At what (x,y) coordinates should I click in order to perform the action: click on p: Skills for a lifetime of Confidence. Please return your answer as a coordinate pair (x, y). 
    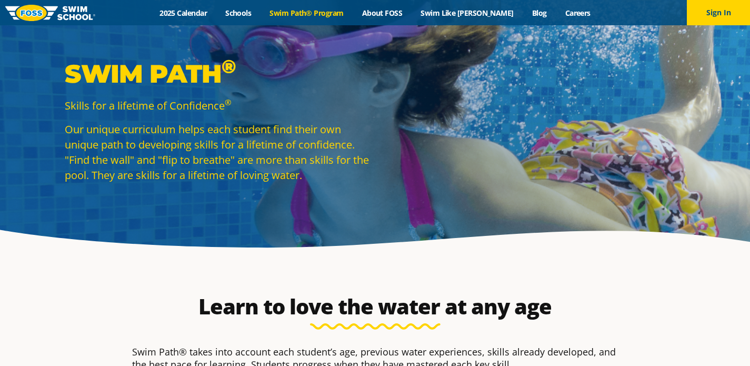
    Looking at the image, I should click on (217, 105).